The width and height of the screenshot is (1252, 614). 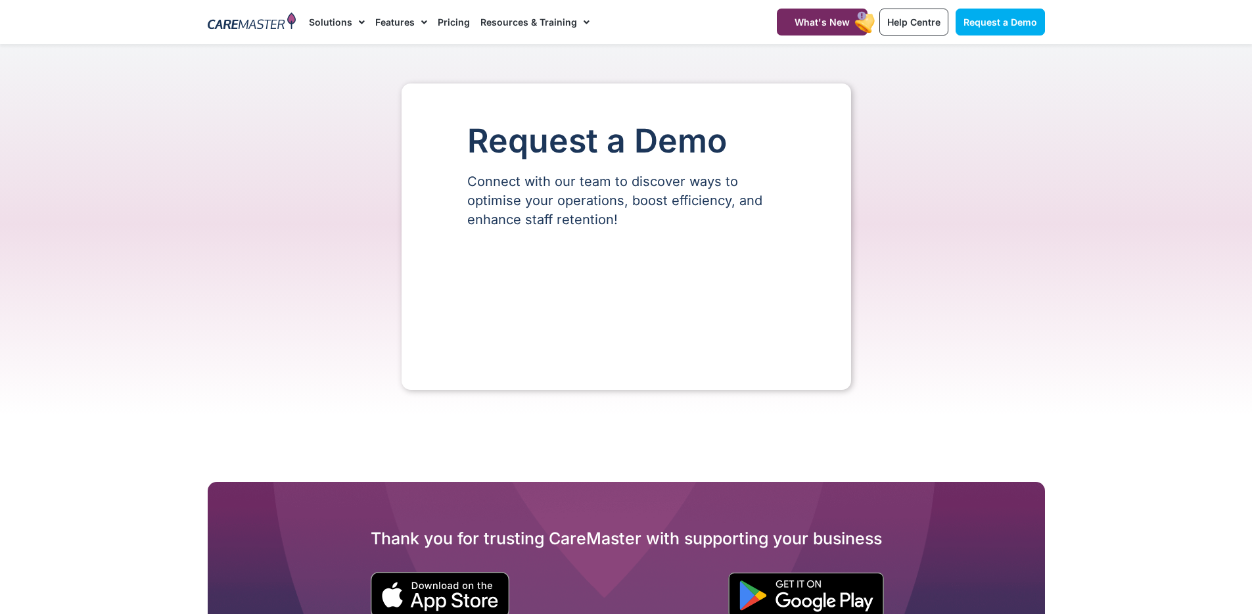 I want to click on img: CareMaster Logo, so click(x=252, y=22).